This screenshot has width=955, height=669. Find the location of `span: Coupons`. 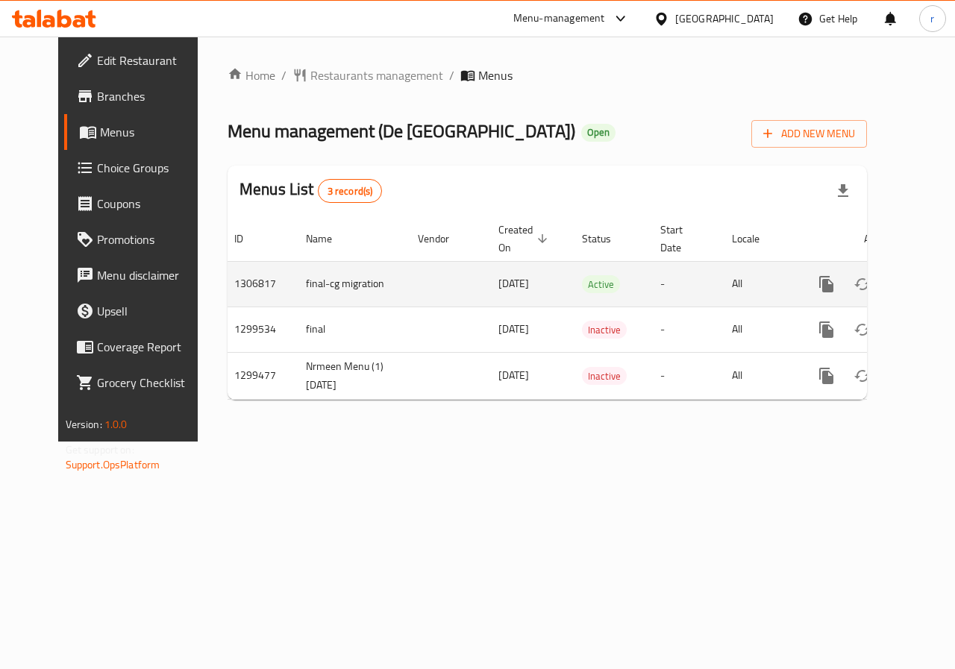

span: Coupons is located at coordinates (151, 204).